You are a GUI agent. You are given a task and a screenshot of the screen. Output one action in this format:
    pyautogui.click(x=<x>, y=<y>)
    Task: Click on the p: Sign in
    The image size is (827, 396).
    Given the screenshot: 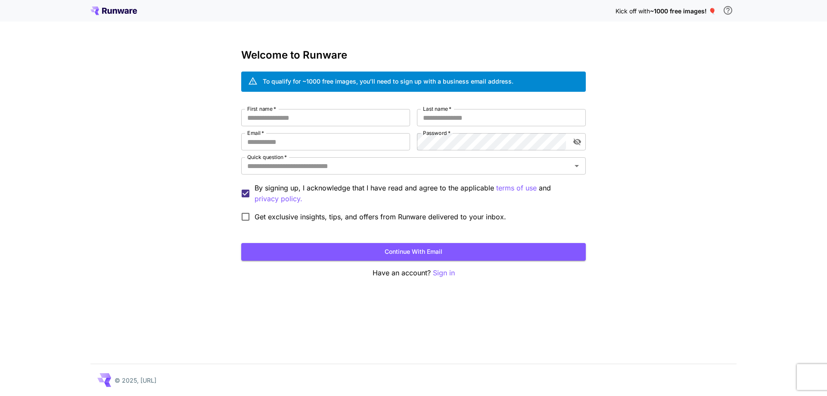 What is the action you would take?
    pyautogui.click(x=443, y=273)
    